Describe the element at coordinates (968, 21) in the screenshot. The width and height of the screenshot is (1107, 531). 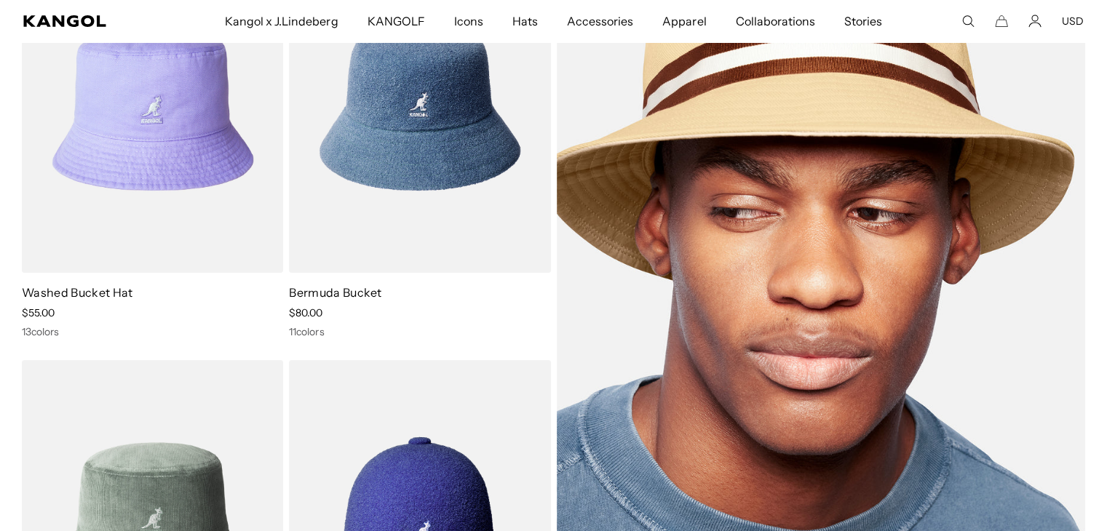
I see `summary: Search here` at that location.